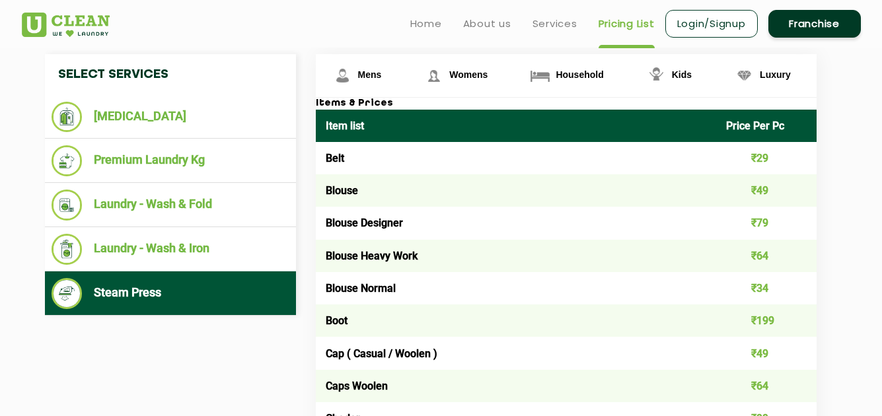 Image resolution: width=882 pixels, height=416 pixels. What do you see at coordinates (516, 320) in the screenshot?
I see `td: Boot` at bounding box center [516, 320].